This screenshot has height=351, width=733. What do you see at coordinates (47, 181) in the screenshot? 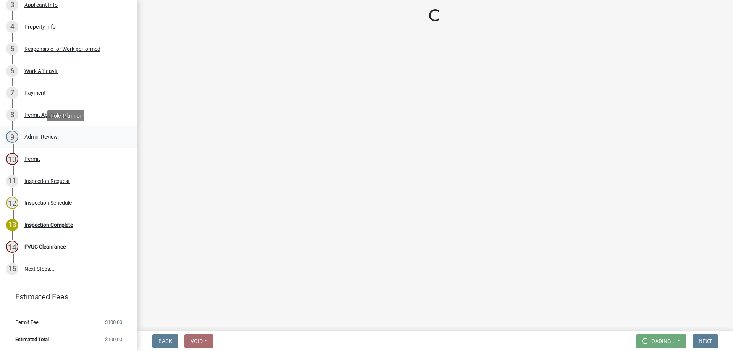
I see `div: Inspection Request` at bounding box center [47, 181].